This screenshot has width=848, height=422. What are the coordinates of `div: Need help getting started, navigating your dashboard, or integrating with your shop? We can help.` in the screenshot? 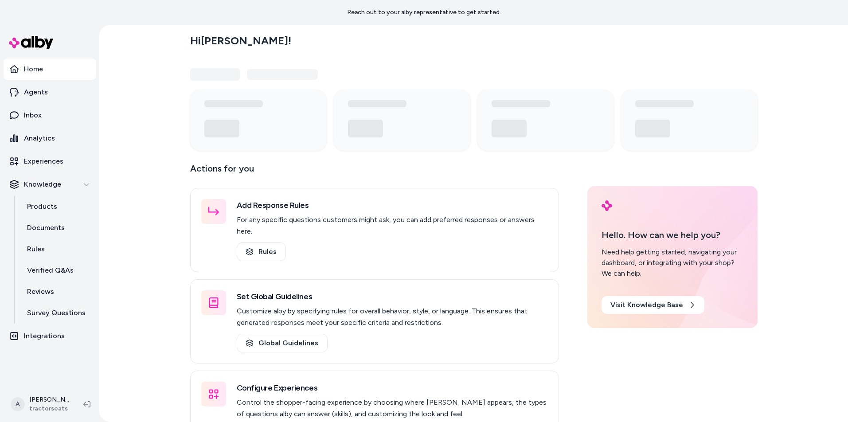 It's located at (672, 263).